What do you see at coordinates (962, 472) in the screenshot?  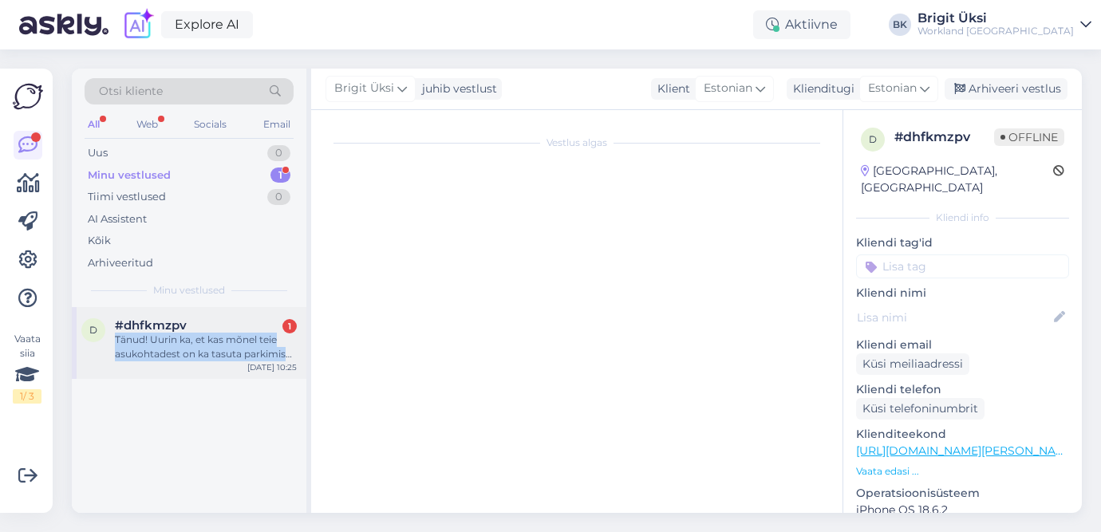 I see `p: Vaata edasi ...` at bounding box center [962, 472].